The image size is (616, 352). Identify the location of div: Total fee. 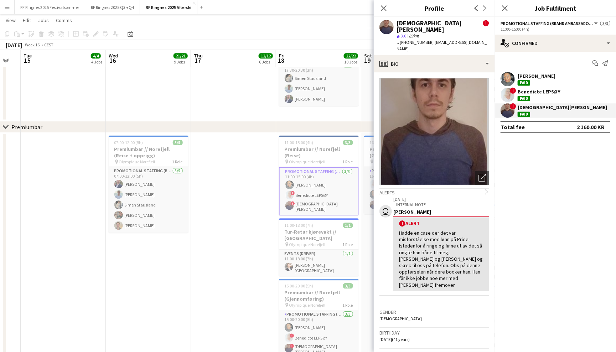
(513, 127).